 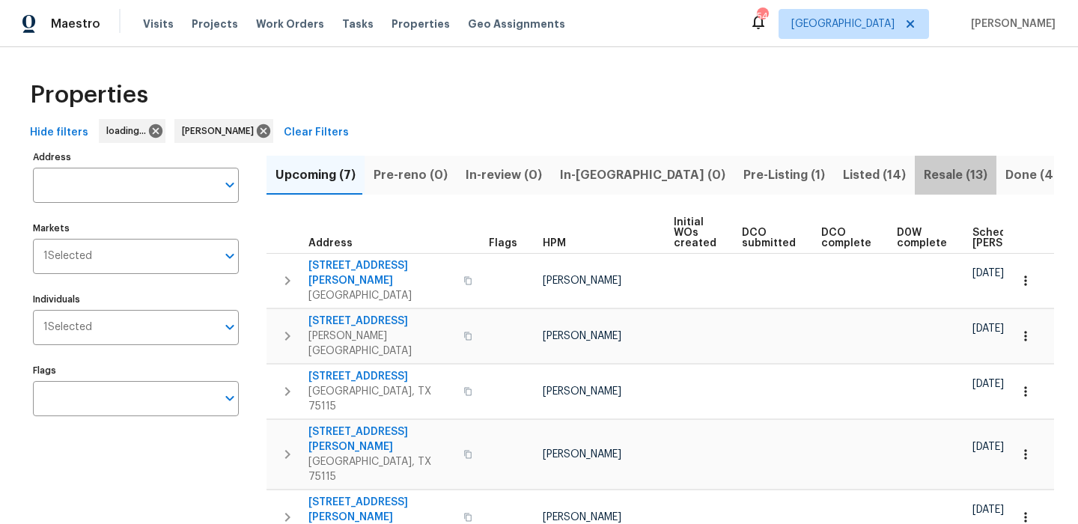 I want to click on span: Hide filters, so click(x=59, y=133).